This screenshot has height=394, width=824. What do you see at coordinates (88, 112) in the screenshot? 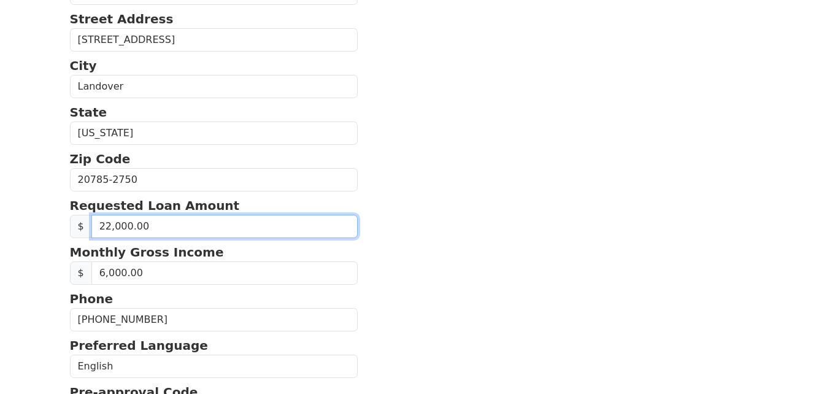
I see `strong: State` at bounding box center [88, 112].